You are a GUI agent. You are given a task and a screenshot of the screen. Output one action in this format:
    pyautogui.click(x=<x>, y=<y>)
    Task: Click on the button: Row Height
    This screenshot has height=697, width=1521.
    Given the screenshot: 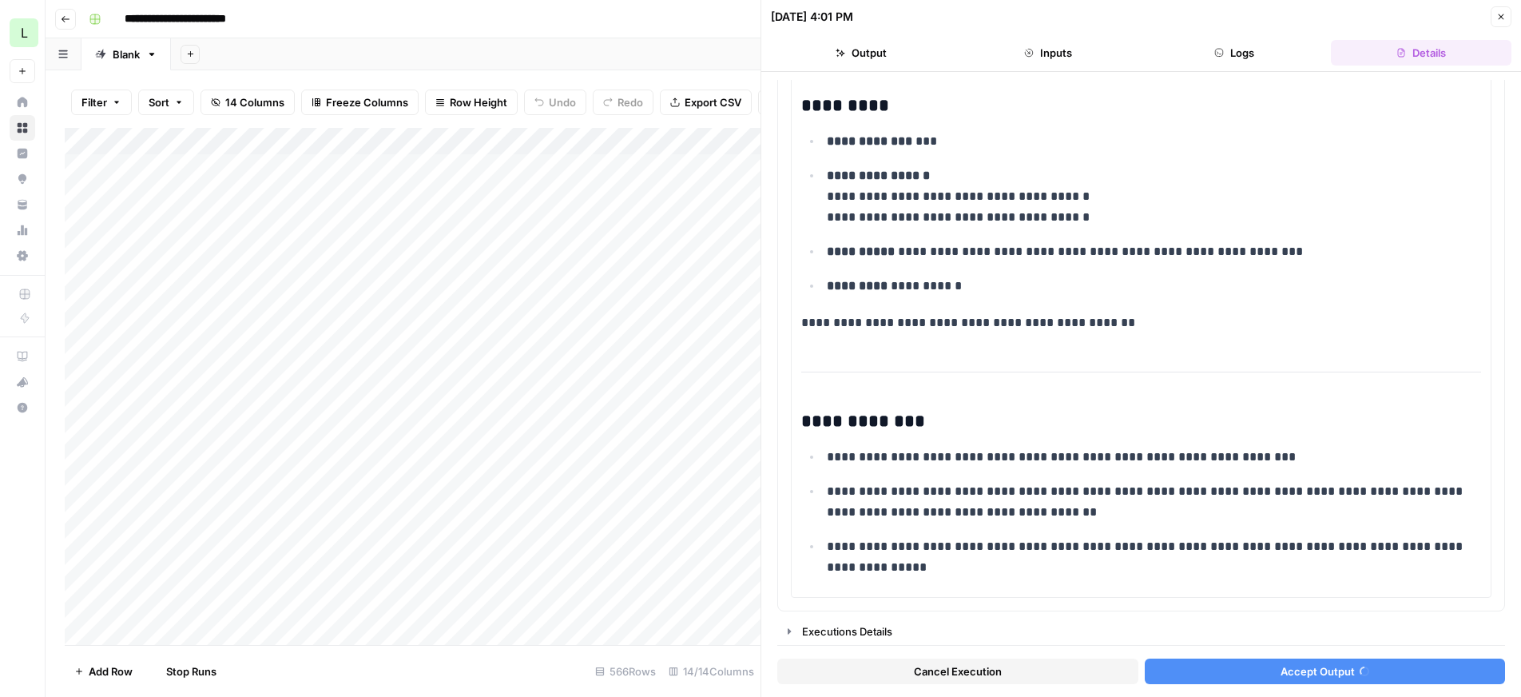 What is the action you would take?
    pyautogui.click(x=471, y=102)
    